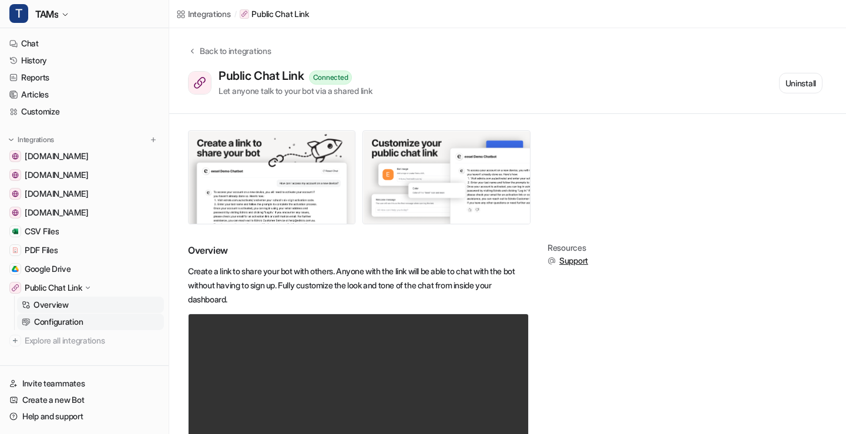  What do you see at coordinates (42, 231) in the screenshot?
I see `span: CSV Files` at bounding box center [42, 231].